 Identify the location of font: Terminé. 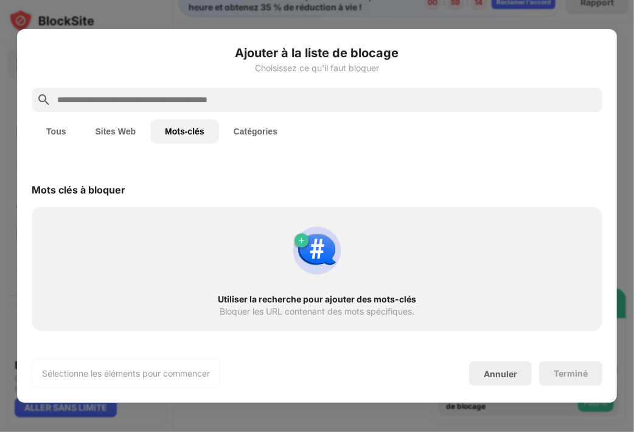
(571, 373).